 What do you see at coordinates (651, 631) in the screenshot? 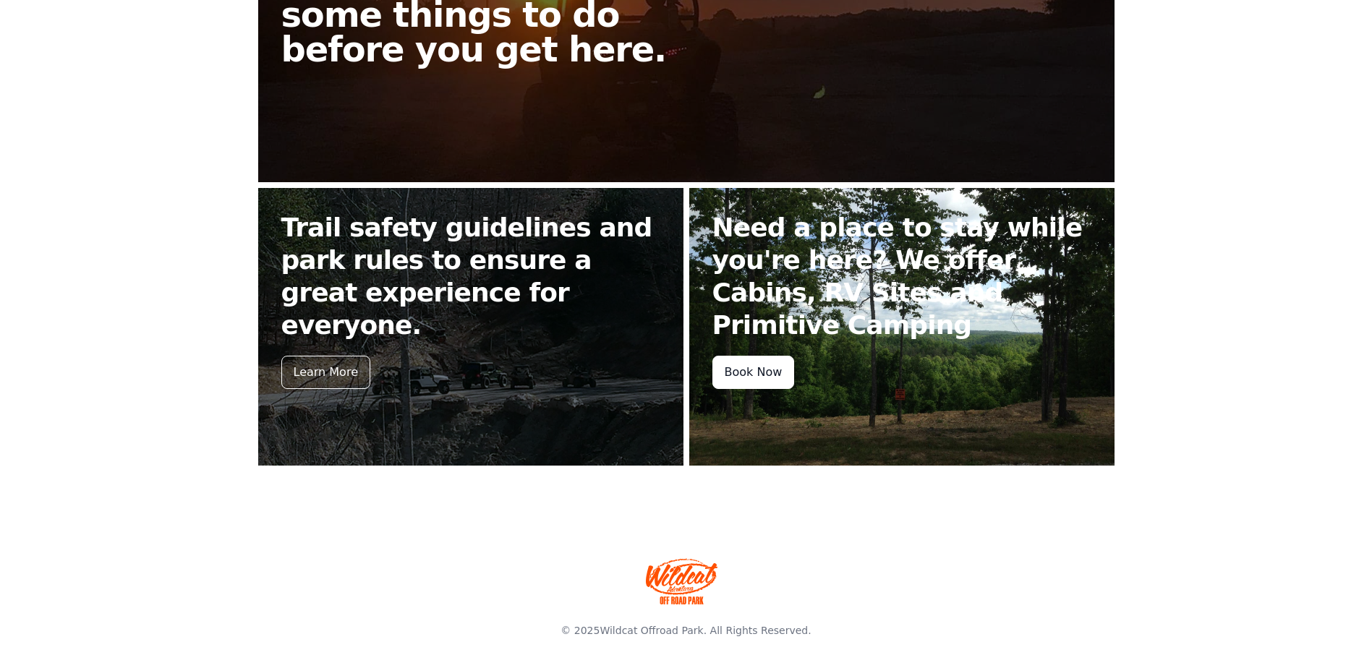
I see `a: Wildcat Offroad Park` at bounding box center [651, 631].